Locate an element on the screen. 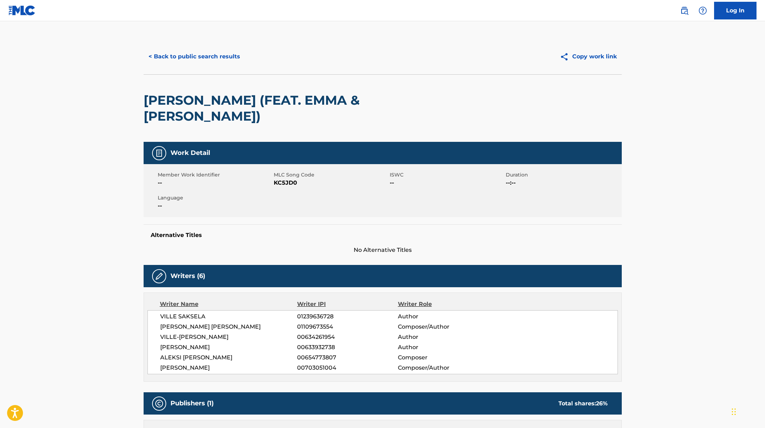 This screenshot has height=428, width=765. span: 01109673554 is located at coordinates (347, 327).